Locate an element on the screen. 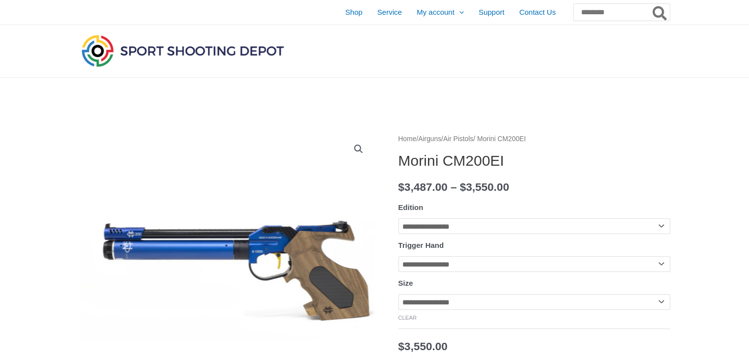  button: Search is located at coordinates (660, 12).